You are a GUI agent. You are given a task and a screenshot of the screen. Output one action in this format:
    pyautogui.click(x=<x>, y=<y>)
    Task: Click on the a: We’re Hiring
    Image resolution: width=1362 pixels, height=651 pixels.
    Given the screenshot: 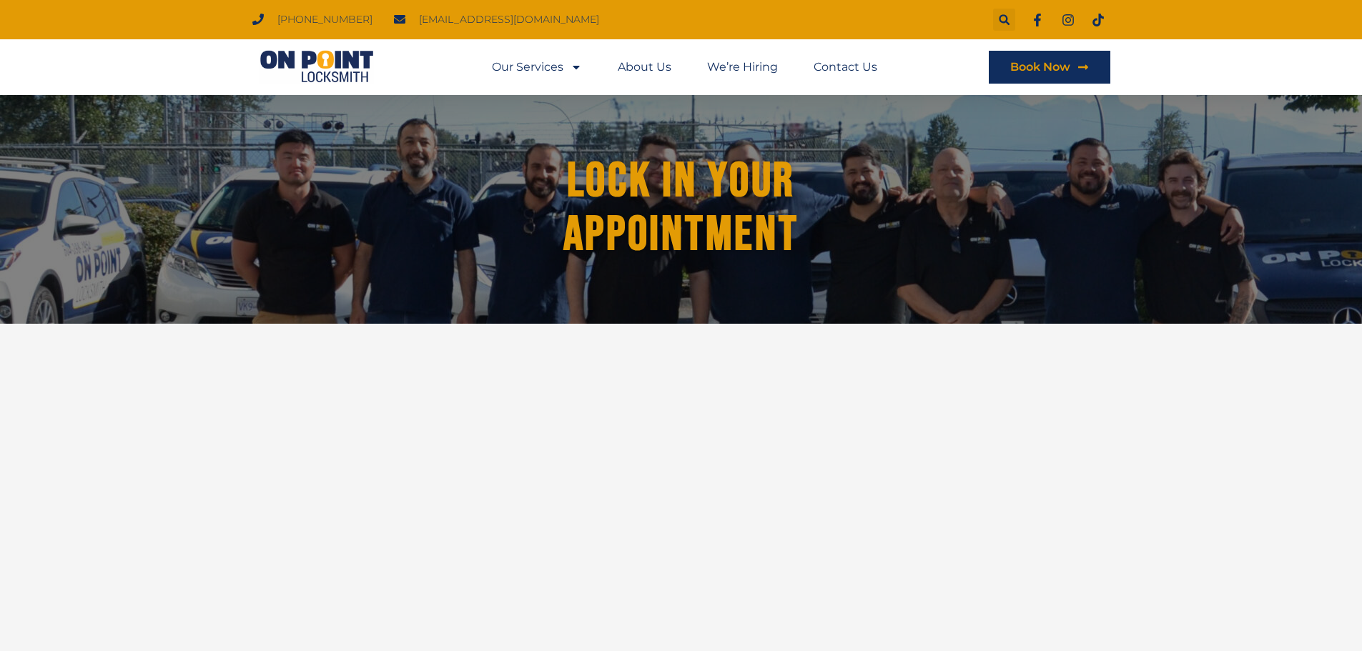 What is the action you would take?
    pyautogui.click(x=742, y=67)
    